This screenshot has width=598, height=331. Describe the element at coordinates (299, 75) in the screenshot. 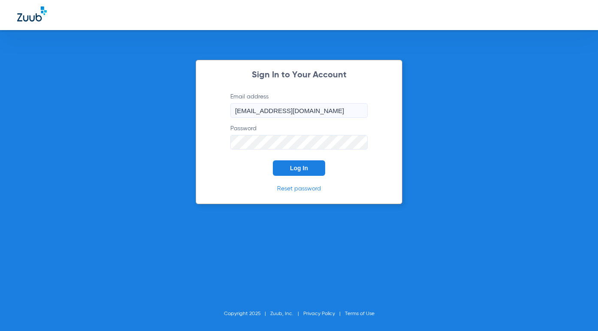

I see `h2: Sign In to Your Account` at that location.